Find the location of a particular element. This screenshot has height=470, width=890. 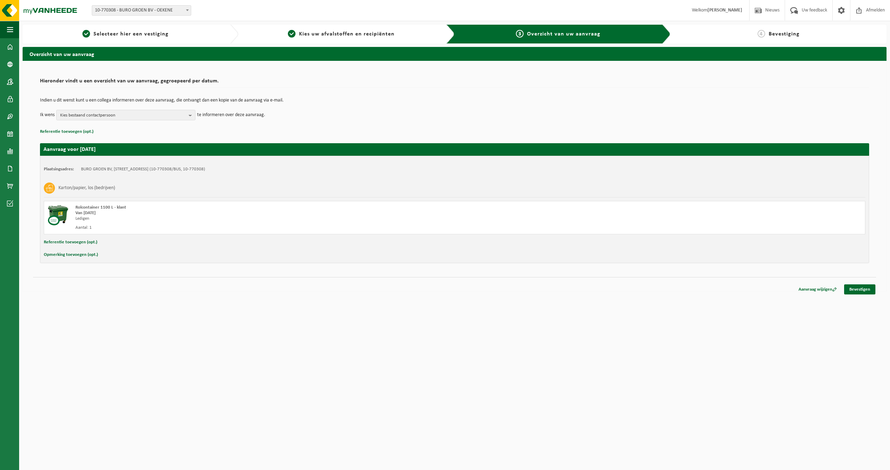

a: 1Selecteer hier een vestiging is located at coordinates (125, 34).